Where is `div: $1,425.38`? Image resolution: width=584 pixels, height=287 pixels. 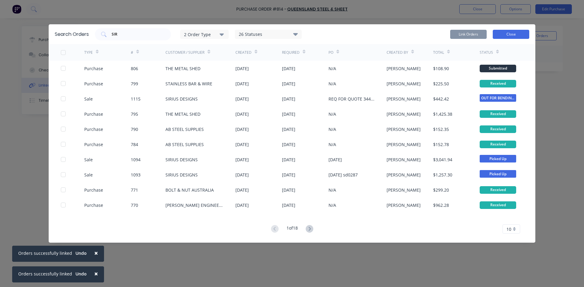
div: $1,425.38 is located at coordinates (442, 114).